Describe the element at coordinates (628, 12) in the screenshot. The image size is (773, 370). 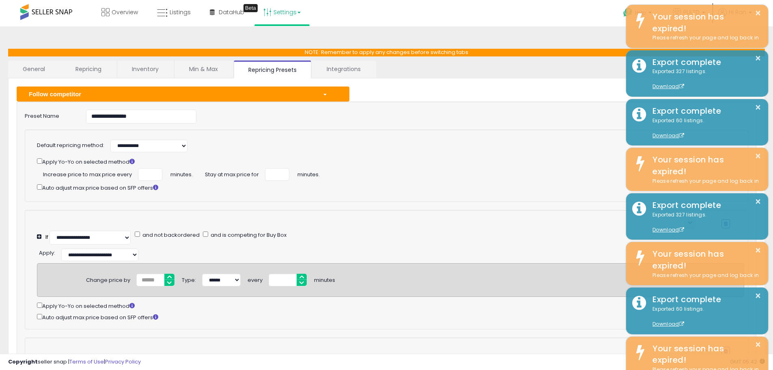
I see `i: Get Help` at that location.